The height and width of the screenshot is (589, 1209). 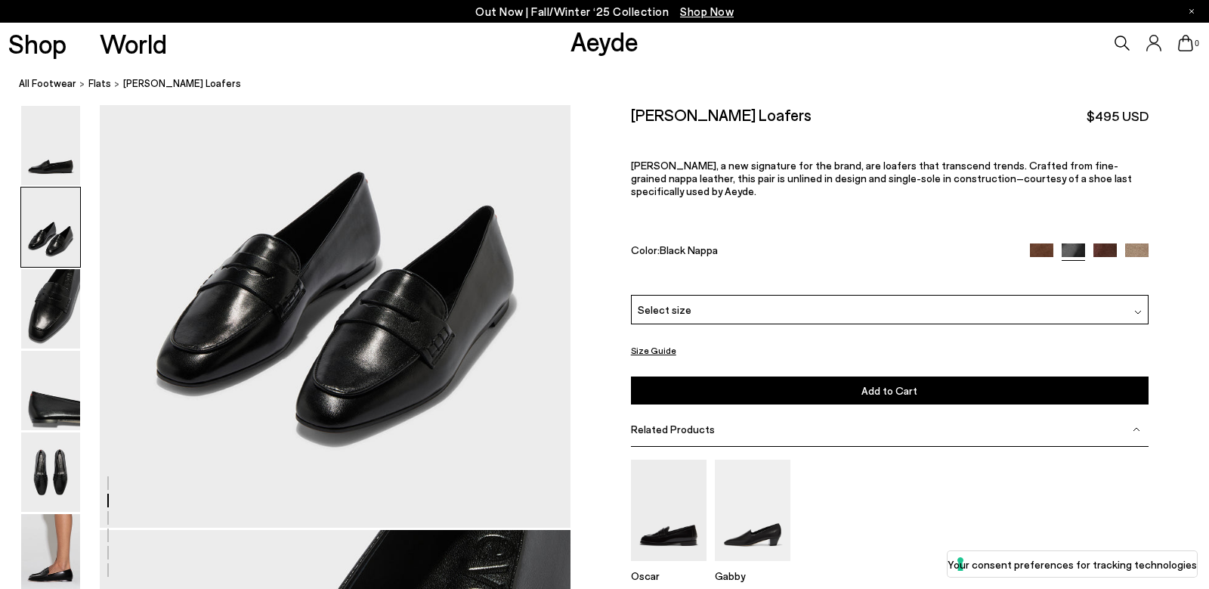 What do you see at coordinates (753, 509) in the screenshot?
I see `img: Gabby Almond-Toe Loafers` at bounding box center [753, 509].